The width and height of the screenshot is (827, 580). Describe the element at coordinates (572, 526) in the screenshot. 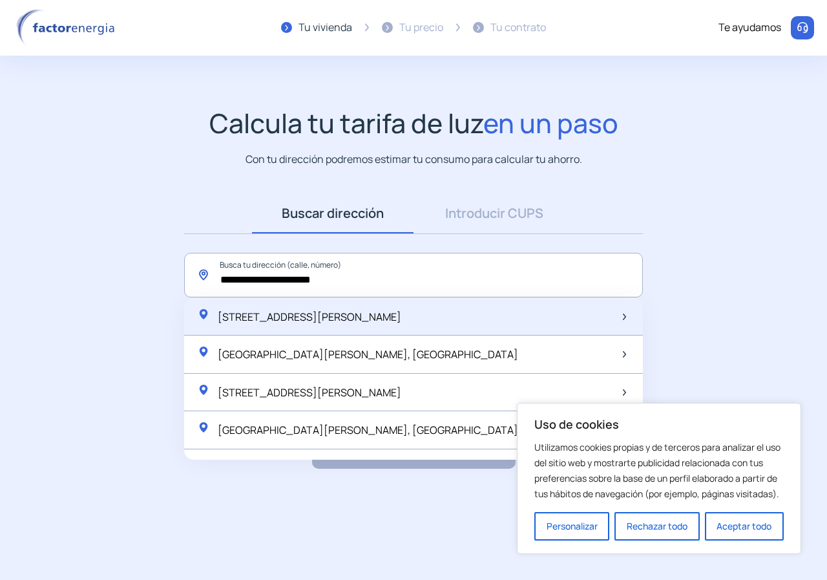

I see `button: Personalizar` at that location.